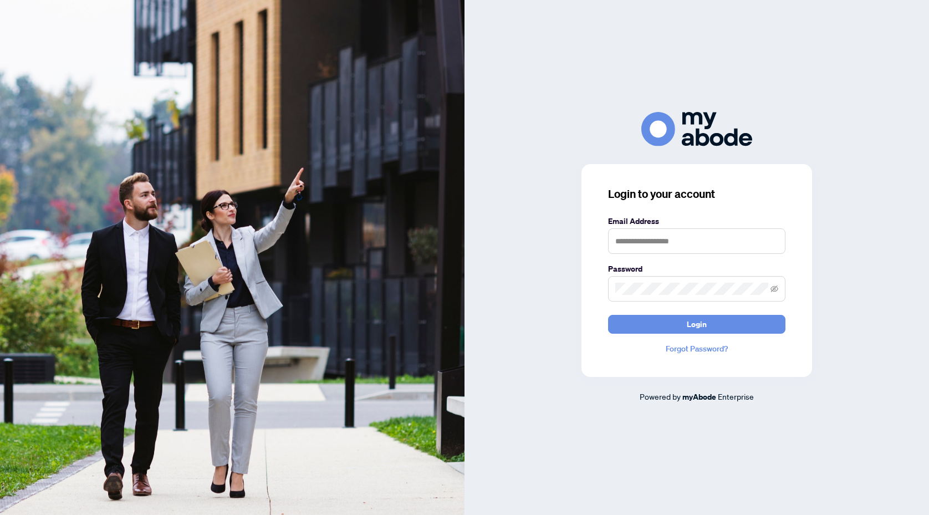 This screenshot has width=929, height=515. Describe the element at coordinates (697, 129) in the screenshot. I see `img: ma-logo` at that location.